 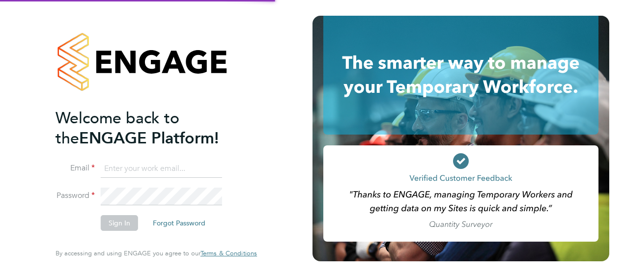 What do you see at coordinates (179, 223) in the screenshot?
I see `button: Forgot Password` at bounding box center [179, 223].